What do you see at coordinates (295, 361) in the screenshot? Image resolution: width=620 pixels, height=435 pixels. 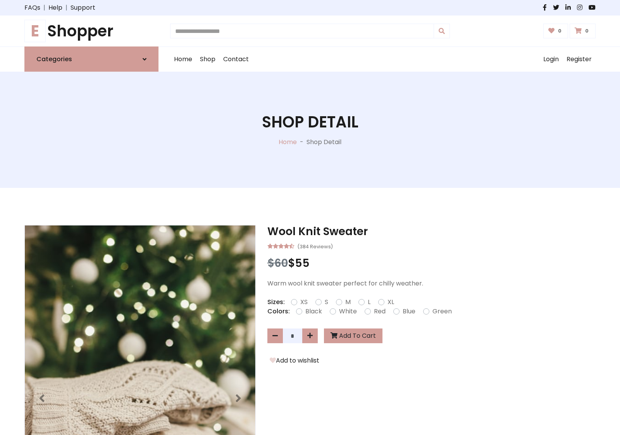 I see `button: Add to wishlist` at bounding box center [295, 361].